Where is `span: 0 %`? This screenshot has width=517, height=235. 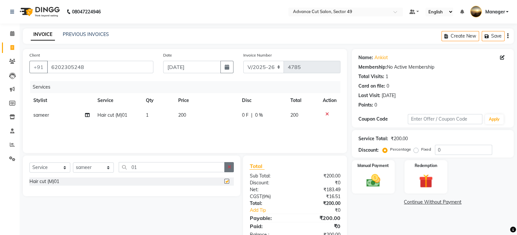 span: 0 % is located at coordinates (259, 115).